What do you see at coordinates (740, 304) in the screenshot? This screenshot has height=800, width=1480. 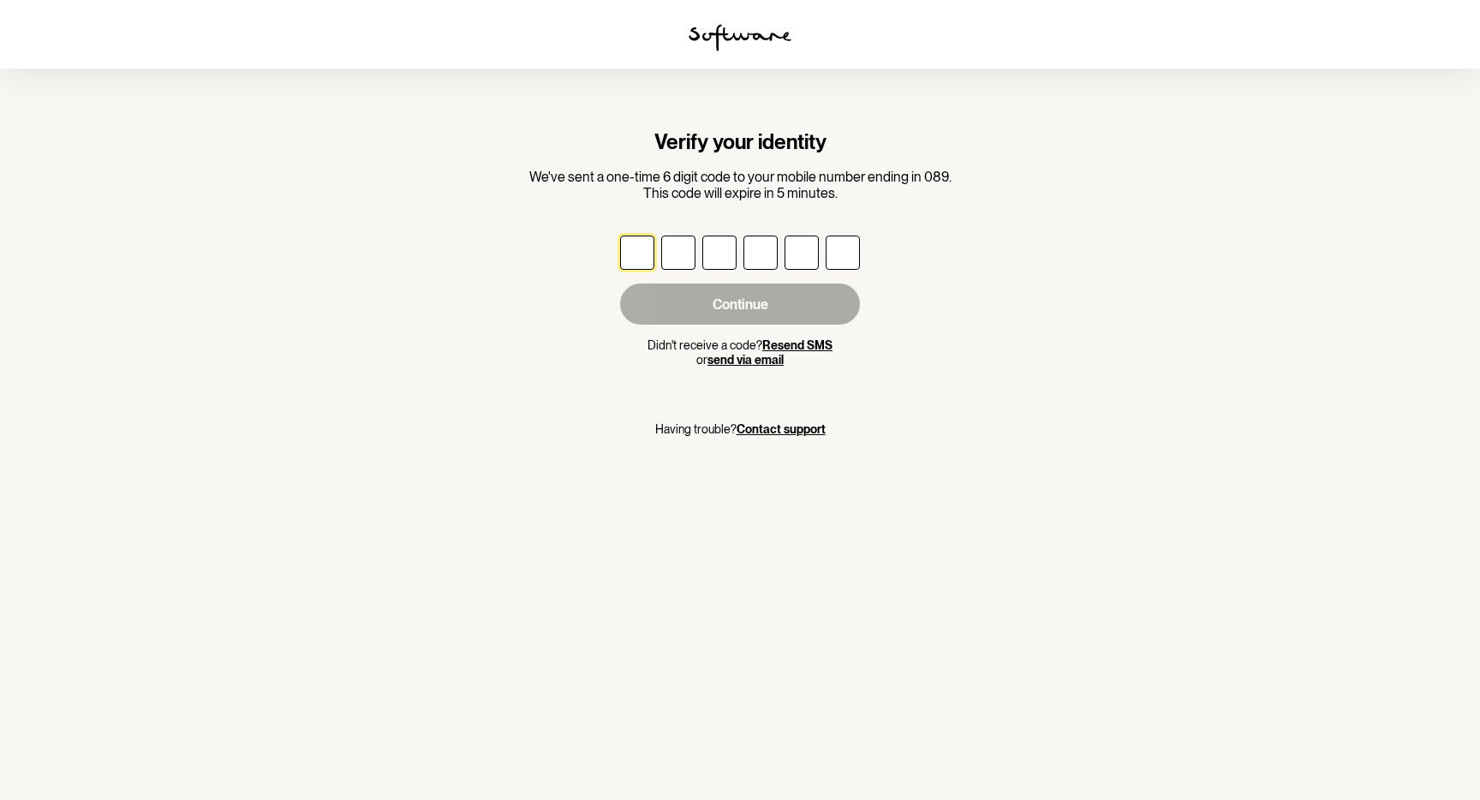 I see `button: Continue` at bounding box center [740, 304].